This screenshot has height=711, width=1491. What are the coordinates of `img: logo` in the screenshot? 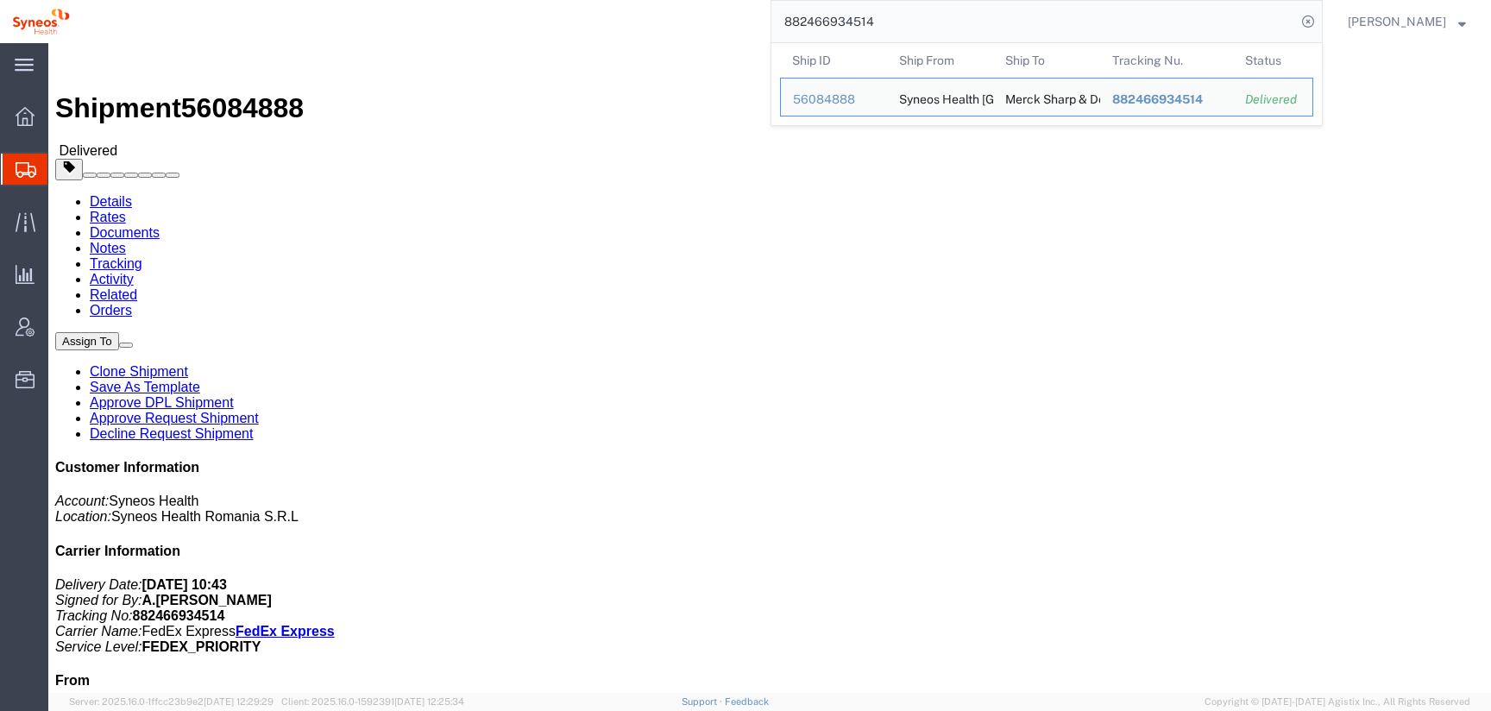 It's located at (41, 22).